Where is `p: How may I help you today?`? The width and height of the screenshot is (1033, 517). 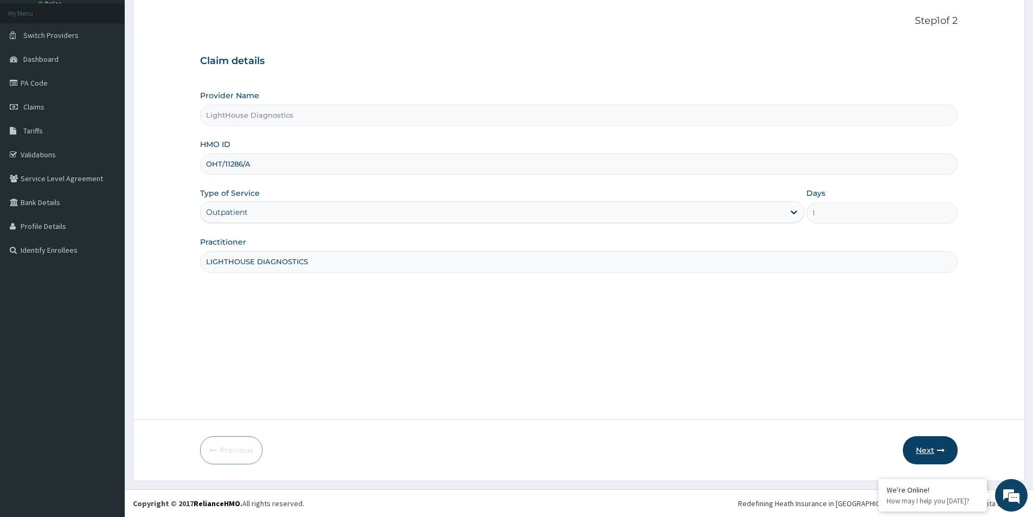
p: How may I help you today? is located at coordinates (933, 501).